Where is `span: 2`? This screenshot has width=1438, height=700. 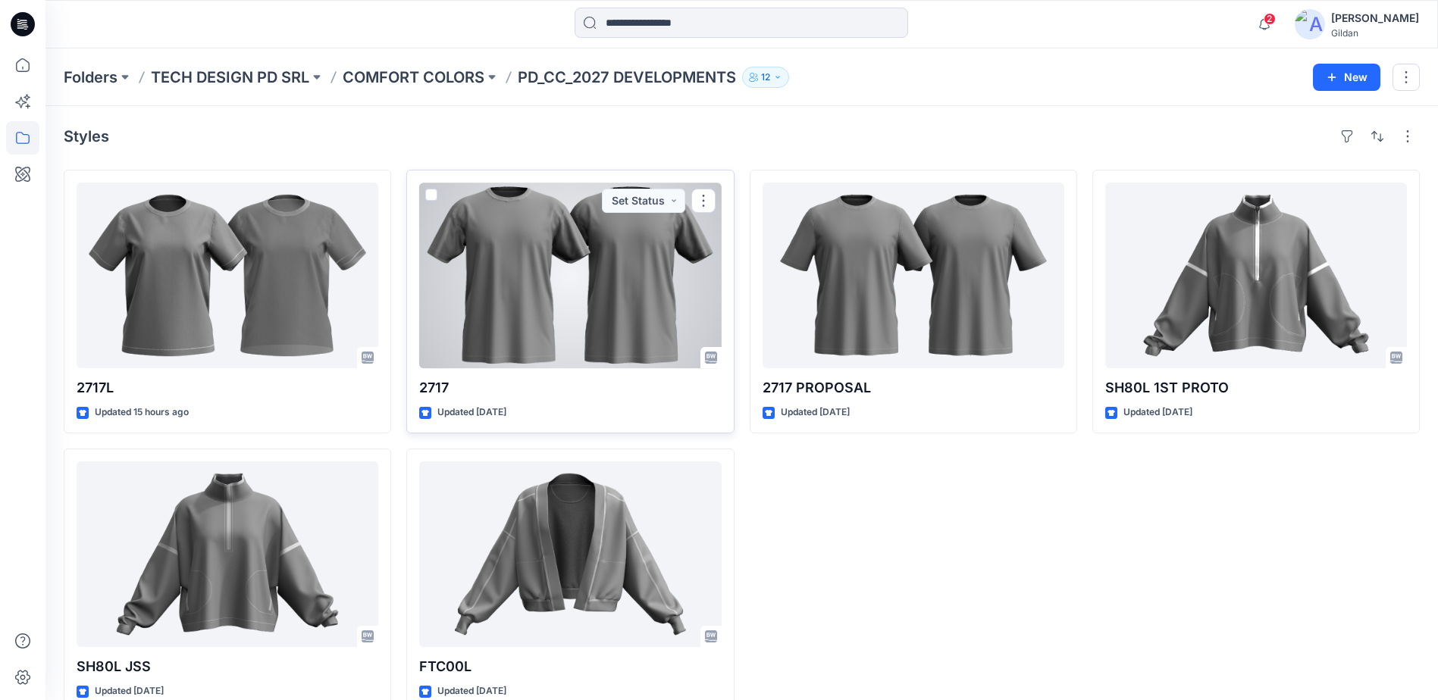 span: 2 is located at coordinates (1270, 19).